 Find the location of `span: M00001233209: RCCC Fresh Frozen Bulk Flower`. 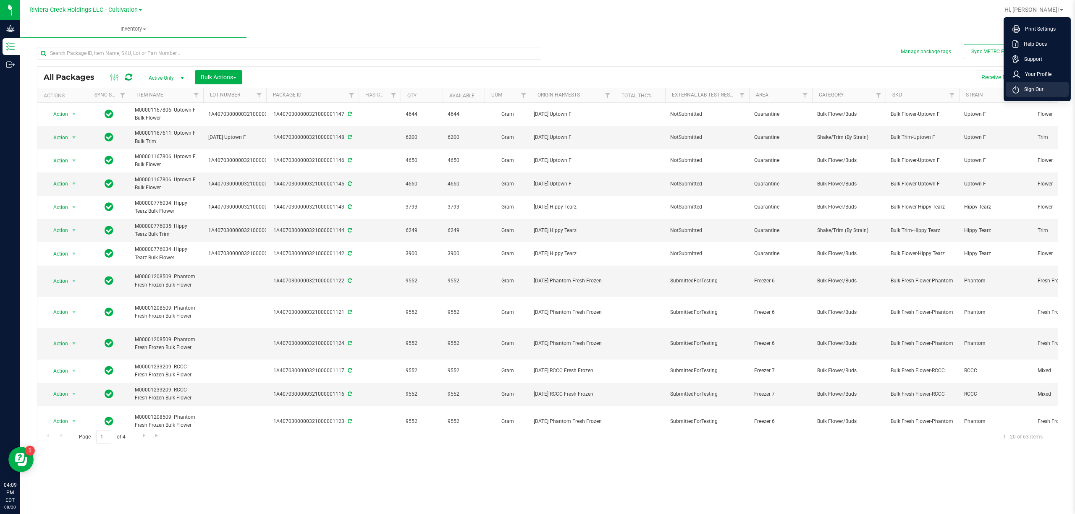

span: M00001233209: RCCC Fresh Frozen Bulk Flower is located at coordinates (166, 394).